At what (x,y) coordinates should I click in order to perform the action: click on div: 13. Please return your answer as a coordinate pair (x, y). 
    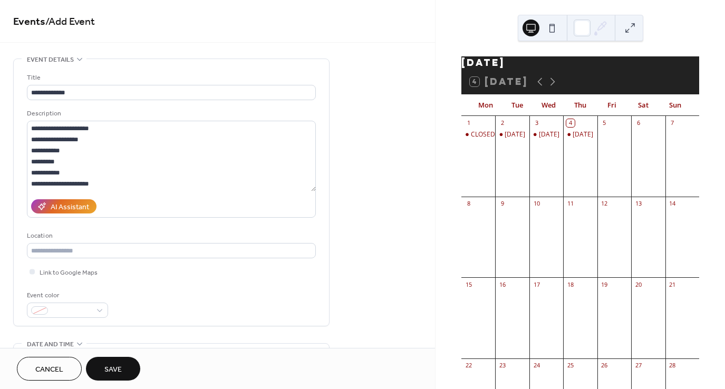
    Looking at the image, I should click on (638, 203).